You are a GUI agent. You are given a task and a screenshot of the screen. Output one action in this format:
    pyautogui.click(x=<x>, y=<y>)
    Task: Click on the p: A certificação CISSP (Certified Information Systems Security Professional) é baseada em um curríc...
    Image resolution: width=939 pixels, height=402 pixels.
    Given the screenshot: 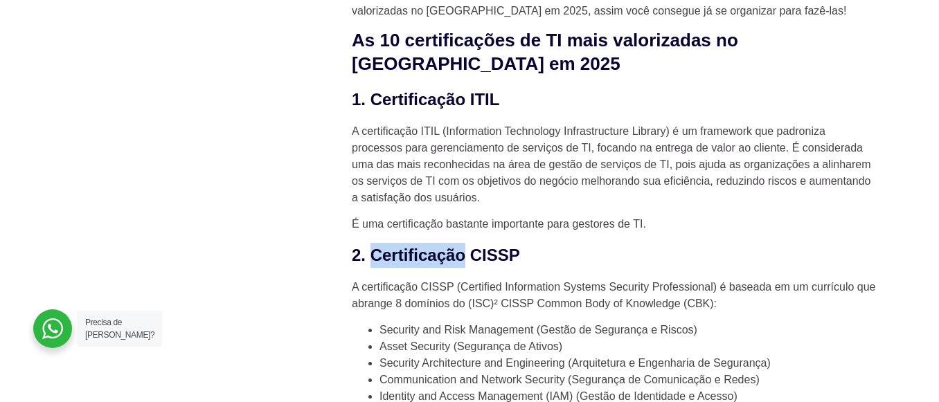 What is the action you would take?
    pyautogui.click(x=615, y=296)
    